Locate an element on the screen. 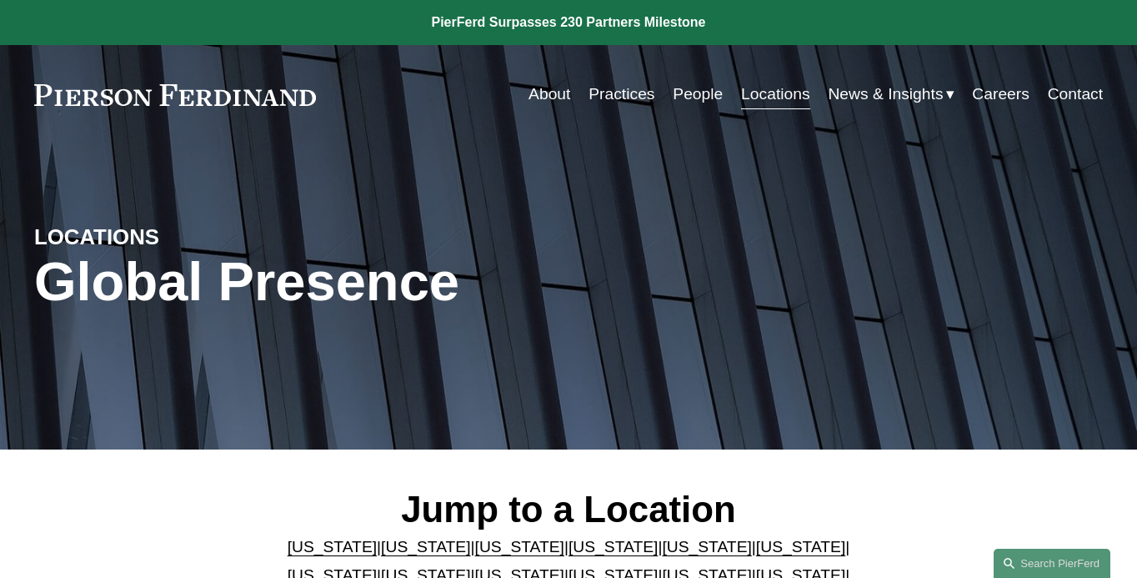  a: Search this site is located at coordinates (1052, 563).